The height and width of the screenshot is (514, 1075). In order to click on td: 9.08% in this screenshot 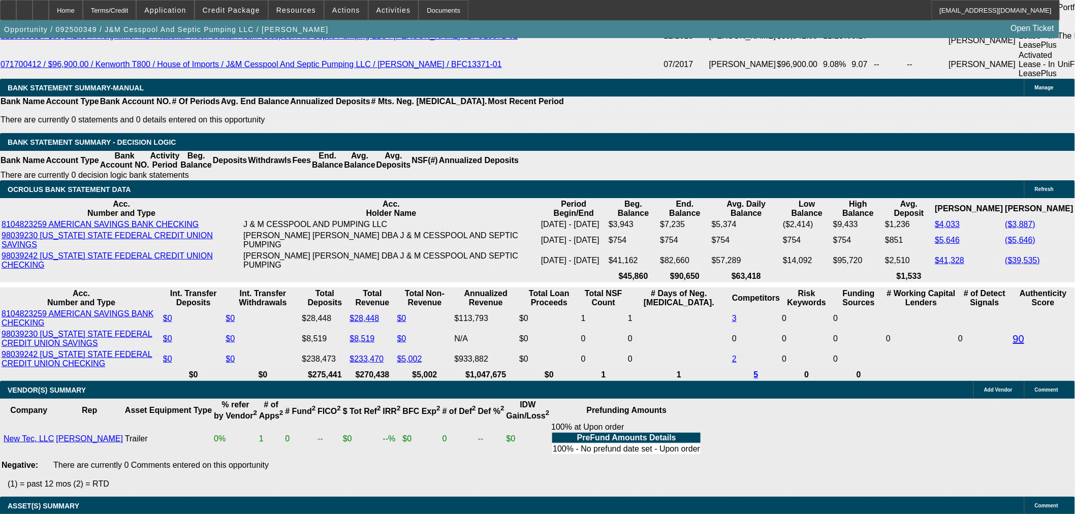, I will do `click(837, 65)`.